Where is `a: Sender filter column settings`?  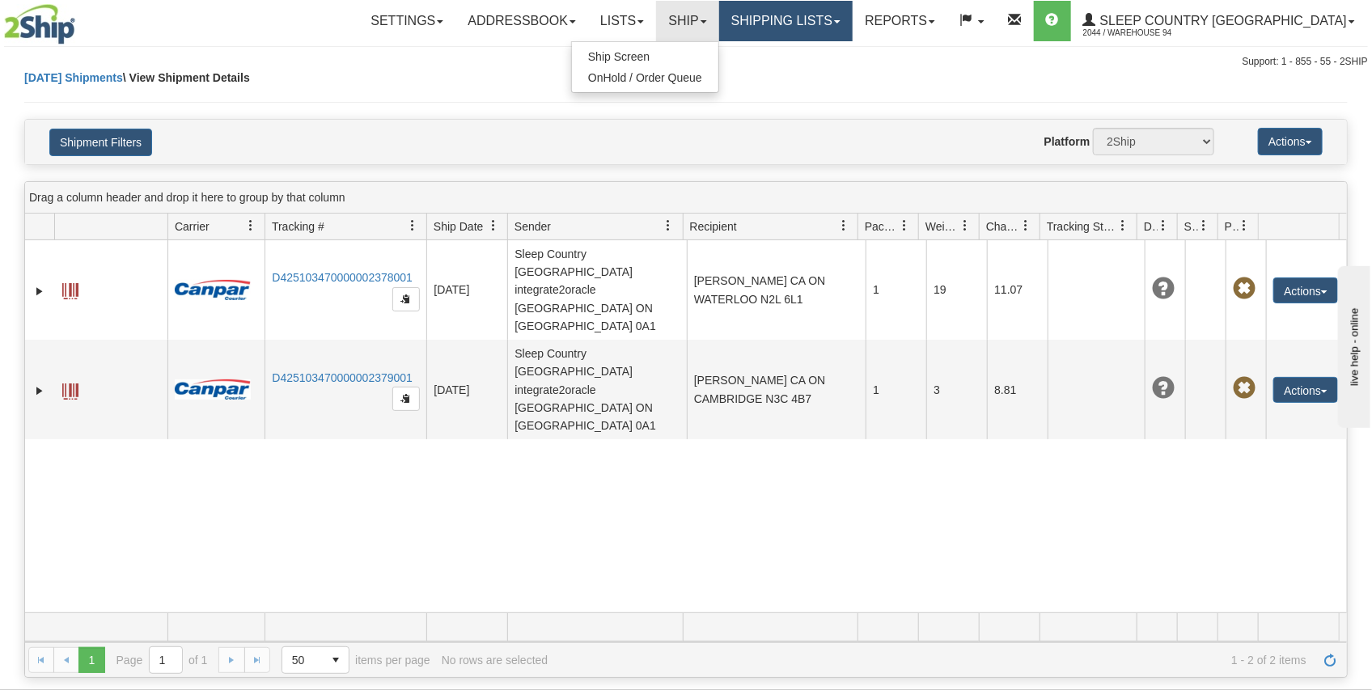
a: Sender filter column settings is located at coordinates (669, 226).